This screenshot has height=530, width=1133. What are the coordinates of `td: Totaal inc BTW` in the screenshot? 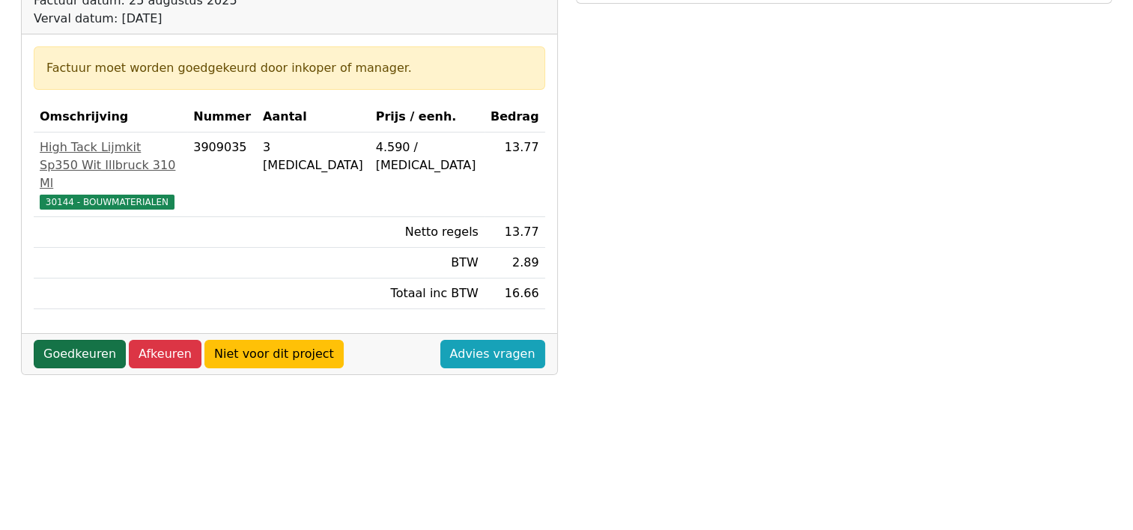 It's located at (427, 294).